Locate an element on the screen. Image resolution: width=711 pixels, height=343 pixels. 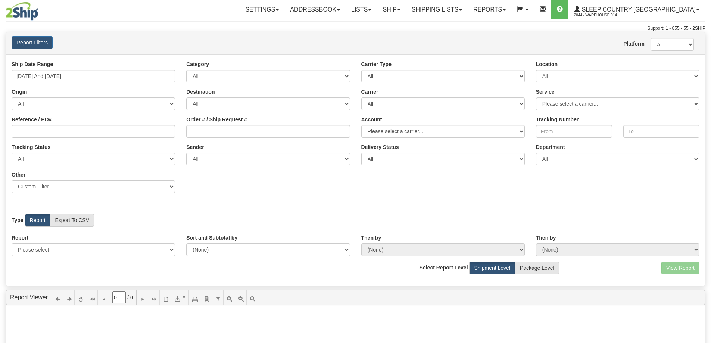
label: Reference / PO# is located at coordinates (31, 119).